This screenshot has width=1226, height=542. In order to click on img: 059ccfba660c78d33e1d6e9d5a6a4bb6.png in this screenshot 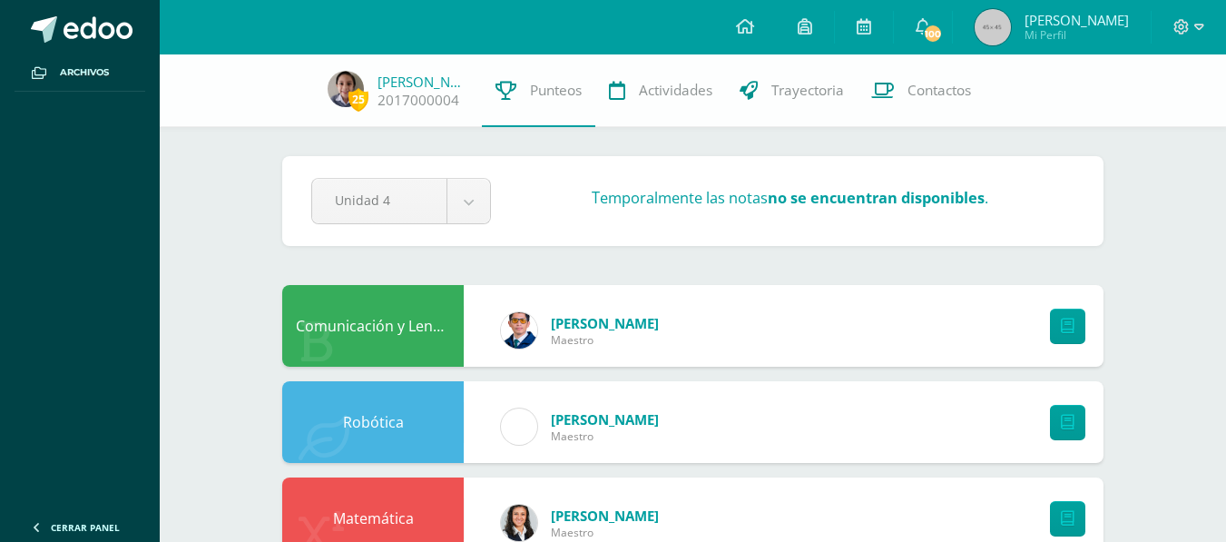, I will do `click(519, 330)`.